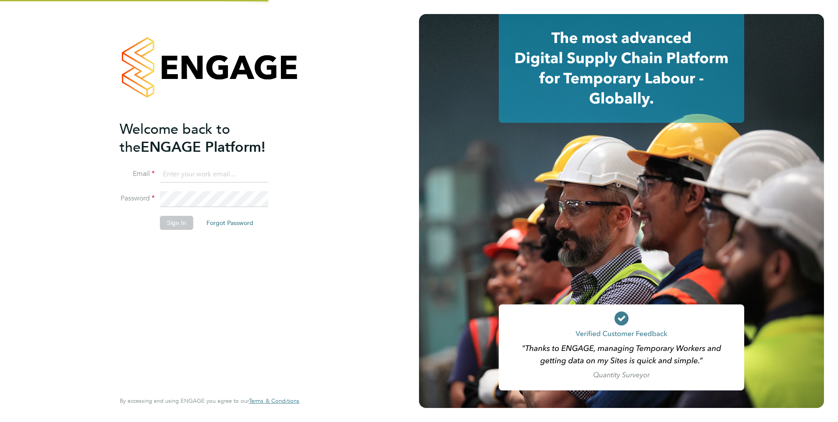 The height and width of the screenshot is (422, 838). What do you see at coordinates (137, 198) in the screenshot?
I see `label: Password` at bounding box center [137, 198].